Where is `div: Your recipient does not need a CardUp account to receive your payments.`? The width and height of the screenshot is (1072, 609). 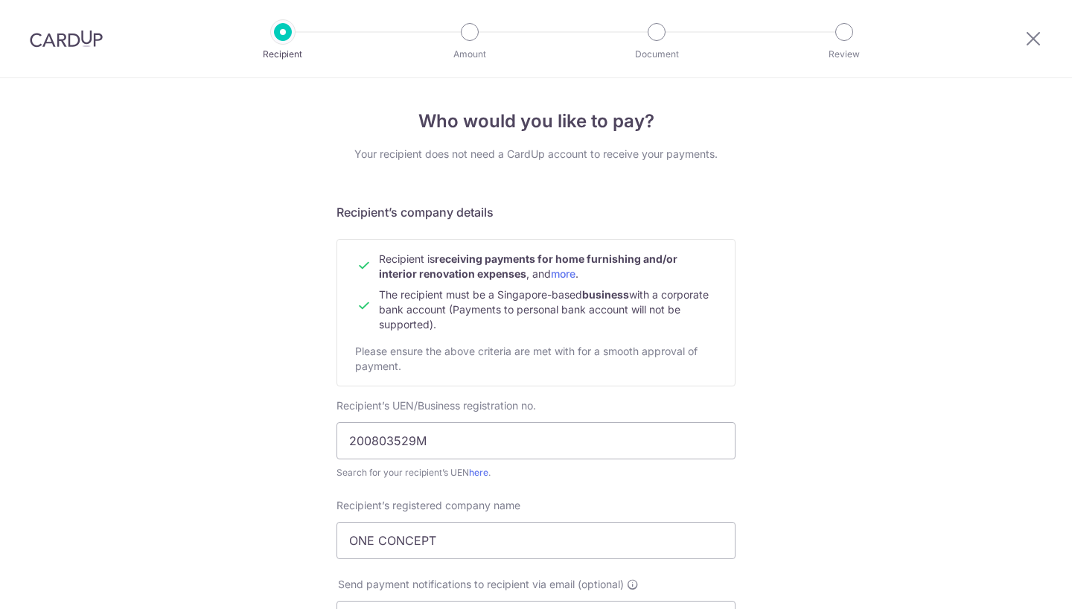 div: Your recipient does not need a CardUp account to receive your payments. is located at coordinates (536, 154).